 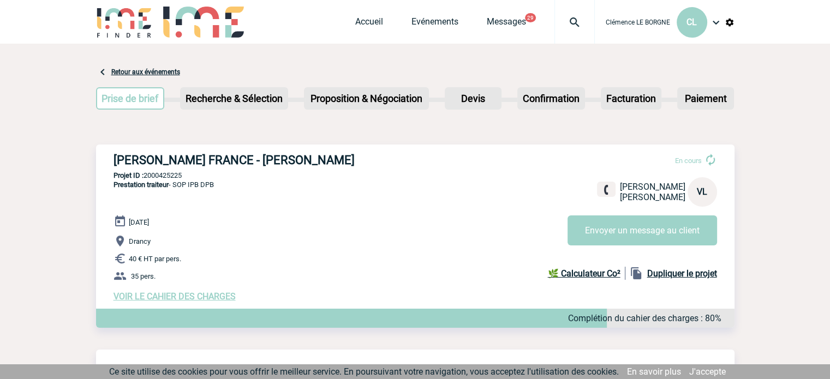 I want to click on button: Envoyer un message au client, so click(x=643, y=230).